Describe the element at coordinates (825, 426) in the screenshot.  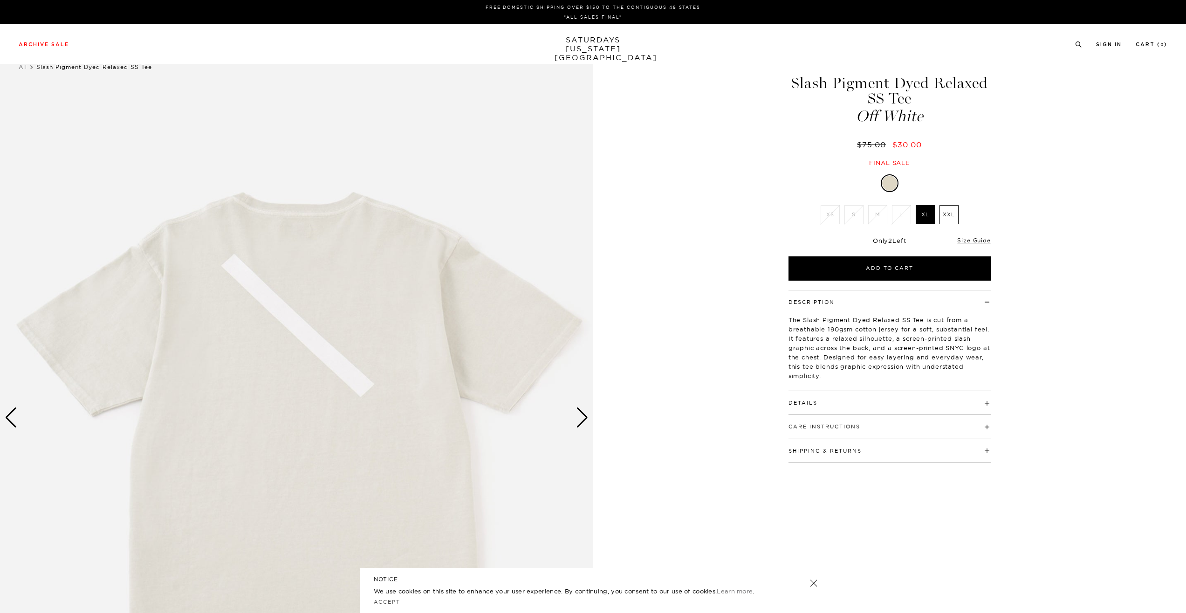
I see `button: Care Instructions` at that location.